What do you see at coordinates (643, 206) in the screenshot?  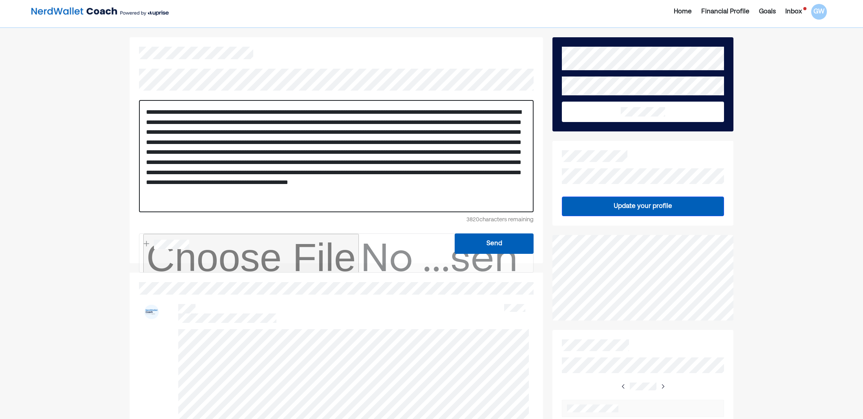 I see `button: Update your profile` at bounding box center [643, 206].